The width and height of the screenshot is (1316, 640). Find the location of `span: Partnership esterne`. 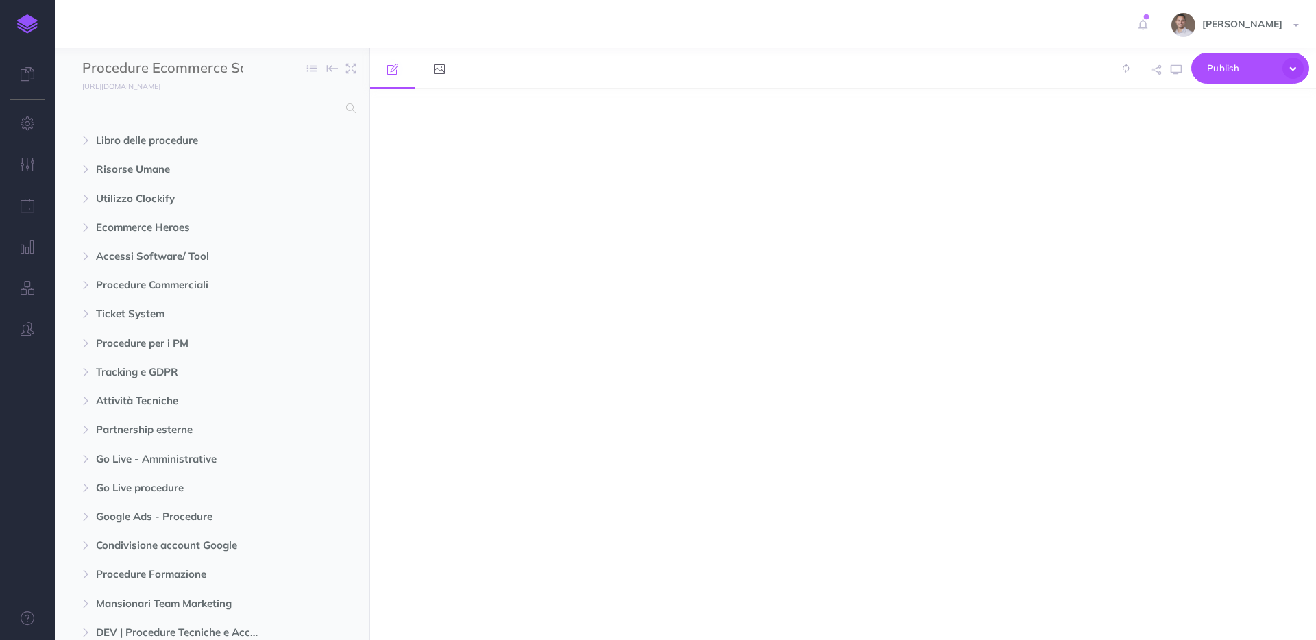

span: Partnership esterne is located at coordinates (183, 430).